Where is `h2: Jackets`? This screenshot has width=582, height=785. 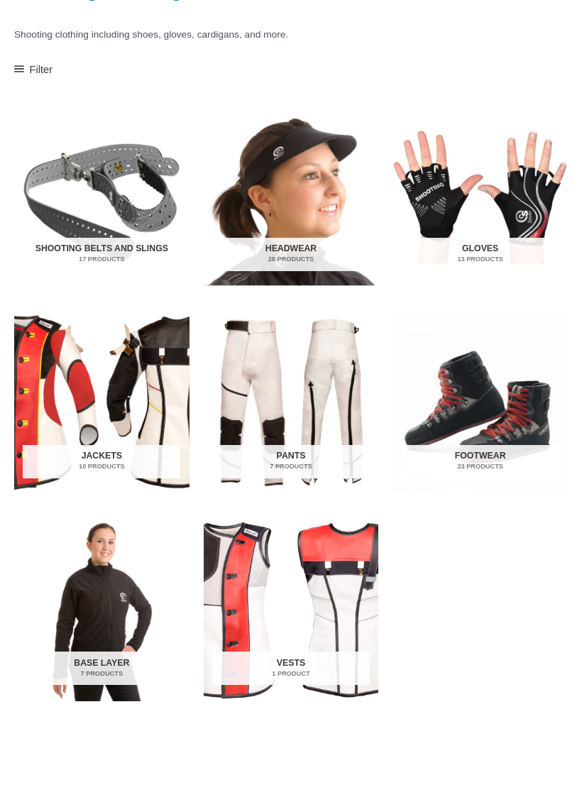 h2: Jackets is located at coordinates (101, 461).